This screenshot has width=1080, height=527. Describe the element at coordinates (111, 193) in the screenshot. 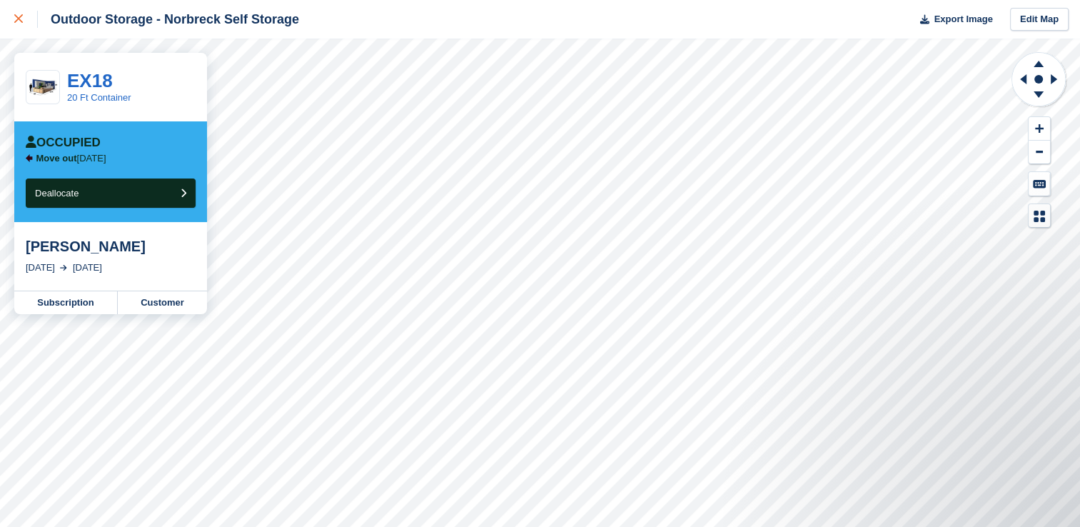

I see `button: Deallocate` at that location.